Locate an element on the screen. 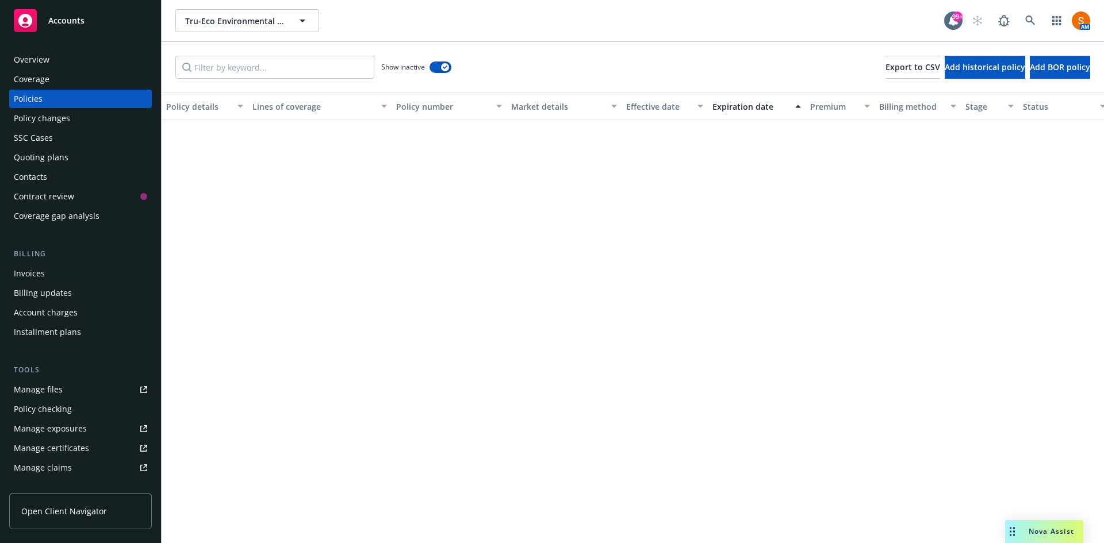  div: Manage files is located at coordinates (38, 390).